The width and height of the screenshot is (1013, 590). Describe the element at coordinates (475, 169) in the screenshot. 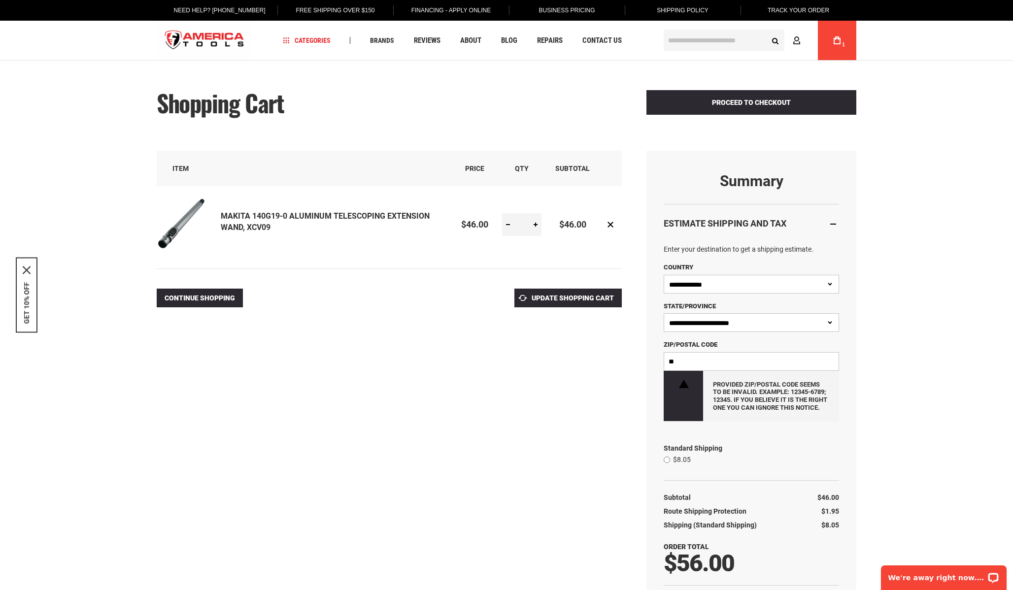

I see `span: Price` at that location.